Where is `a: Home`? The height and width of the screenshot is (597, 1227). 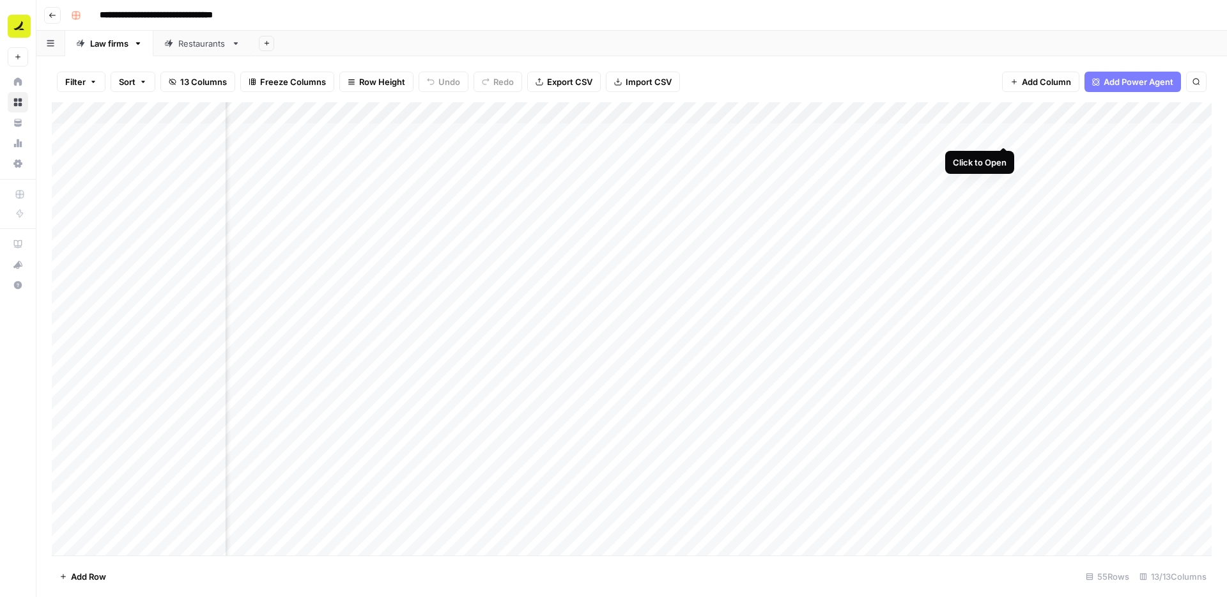
a: Home is located at coordinates (18, 82).